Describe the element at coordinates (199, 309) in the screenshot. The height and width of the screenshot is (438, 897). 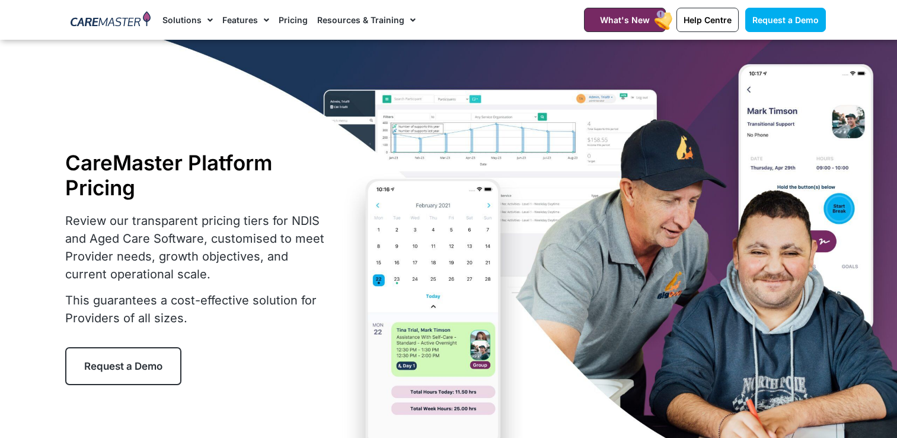
I see `p: This guarantees a cost-effective solution for Providers of all sizes.` at that location.